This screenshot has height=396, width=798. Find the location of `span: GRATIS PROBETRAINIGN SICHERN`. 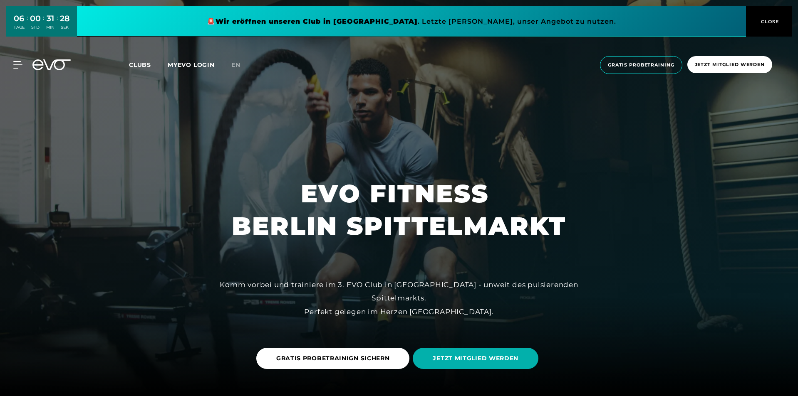

span: GRATIS PROBETRAINIGN SICHERN is located at coordinates (333, 359).